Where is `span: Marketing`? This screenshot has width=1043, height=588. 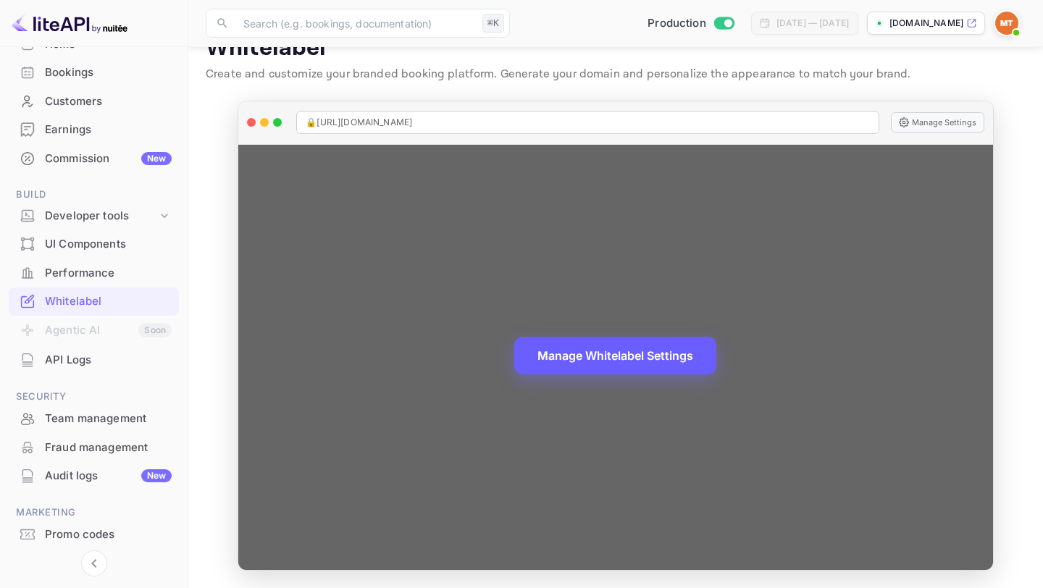 span: Marketing is located at coordinates (93, 513).